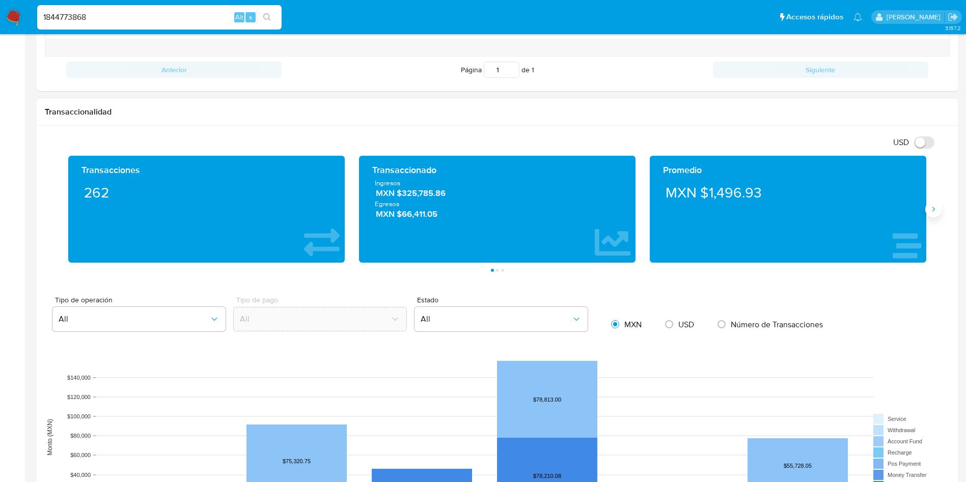 The width and height of the screenshot is (966, 482). I want to click on span: 1, so click(533, 70).